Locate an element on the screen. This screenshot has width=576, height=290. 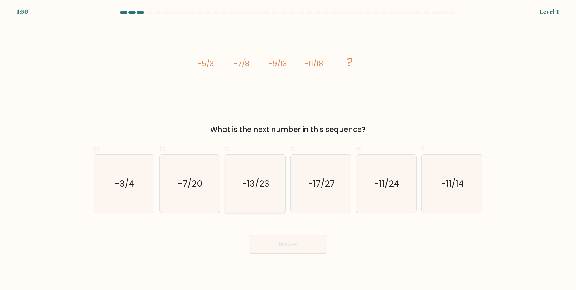
span: d. is located at coordinates (294, 148).